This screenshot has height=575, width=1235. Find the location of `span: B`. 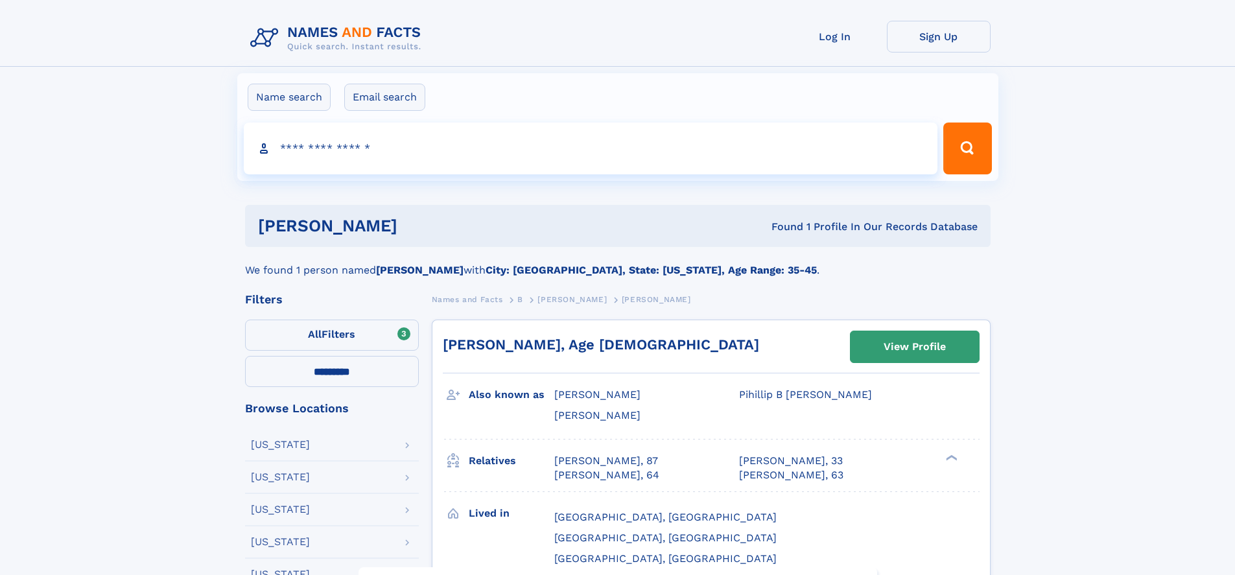

span: B is located at coordinates (520, 299).